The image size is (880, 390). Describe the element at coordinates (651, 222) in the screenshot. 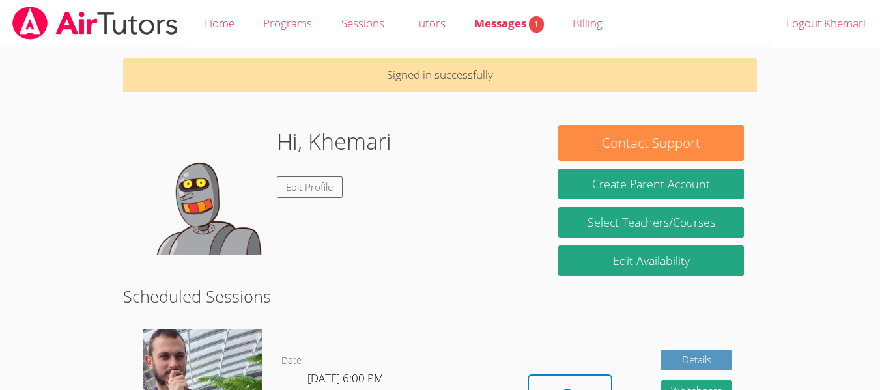

I see `a: Select Teachers/Courses` at that location.